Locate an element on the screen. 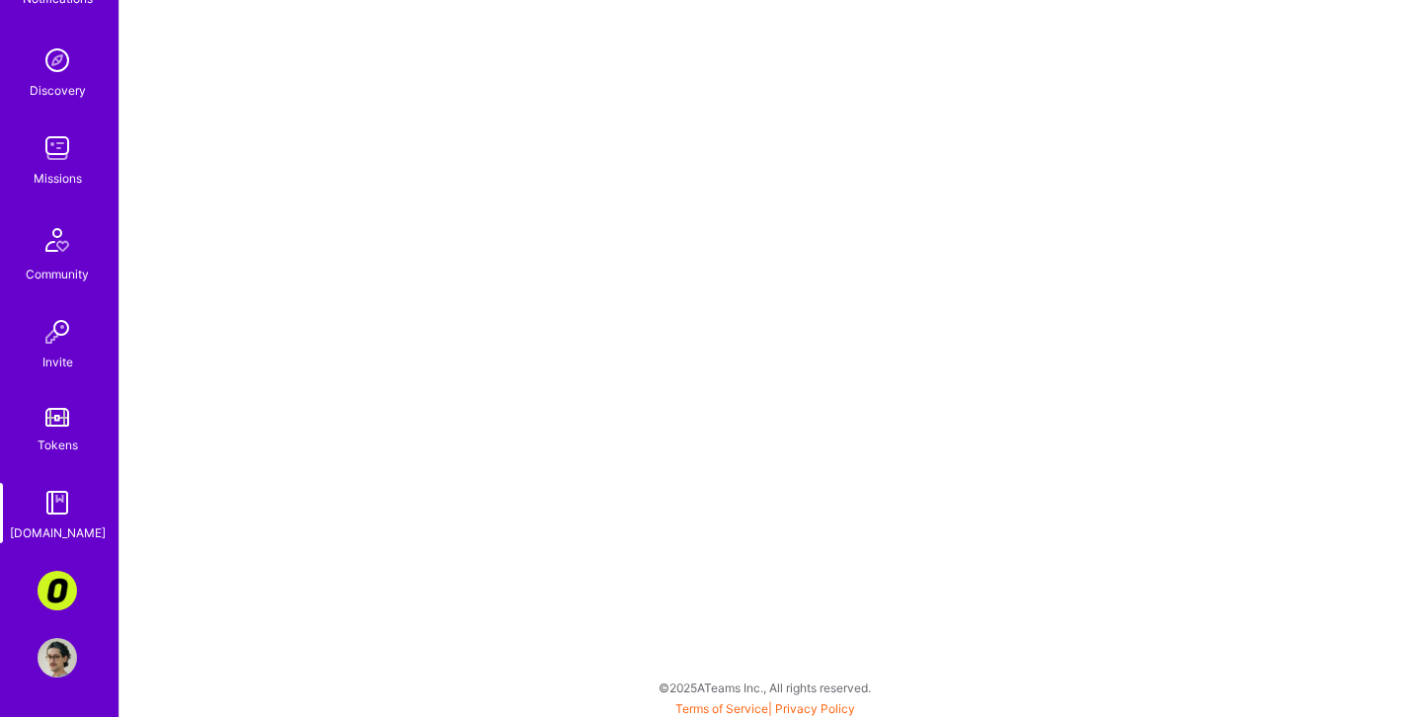  img: Invite is located at coordinates (57, 332).